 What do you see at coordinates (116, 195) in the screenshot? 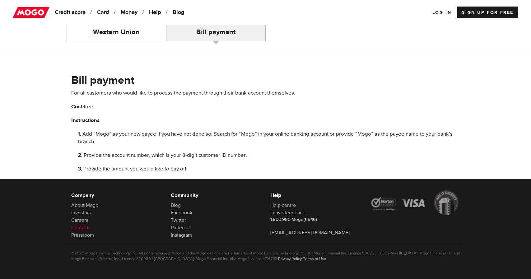
I see `h6: Company` at bounding box center [116, 195].